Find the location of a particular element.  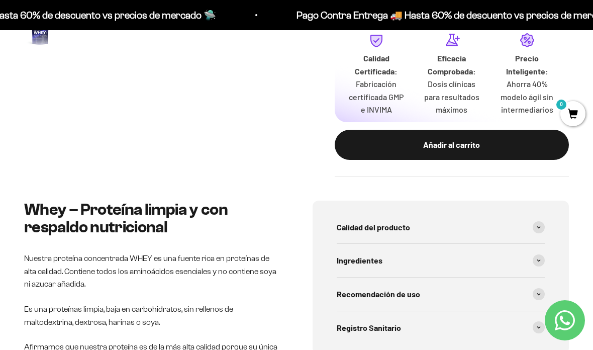

div: La confirmación de la pureza de los ingredientes. is located at coordinates (110, 131).